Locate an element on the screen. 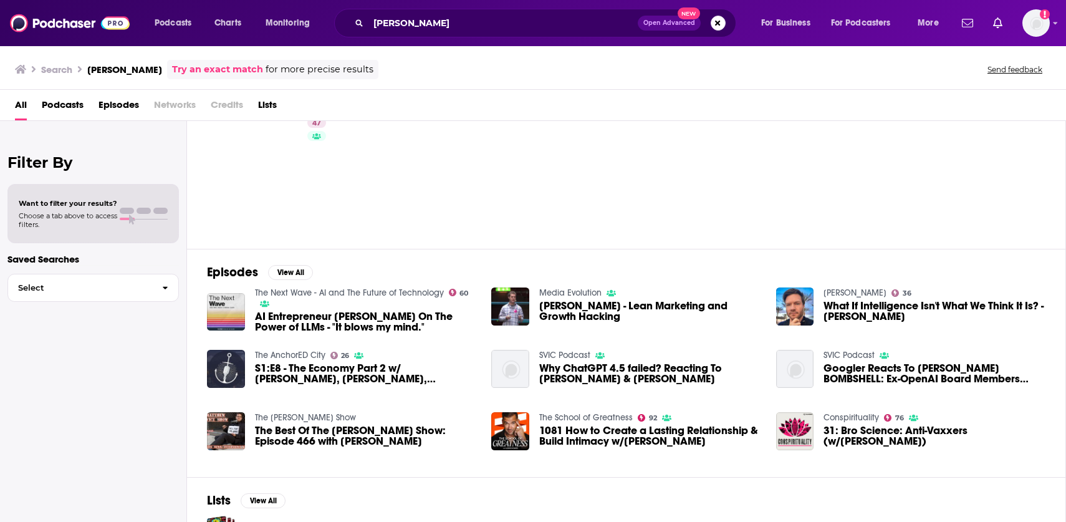 The height and width of the screenshot is (522, 1066). span: Episodes is located at coordinates (118, 107).